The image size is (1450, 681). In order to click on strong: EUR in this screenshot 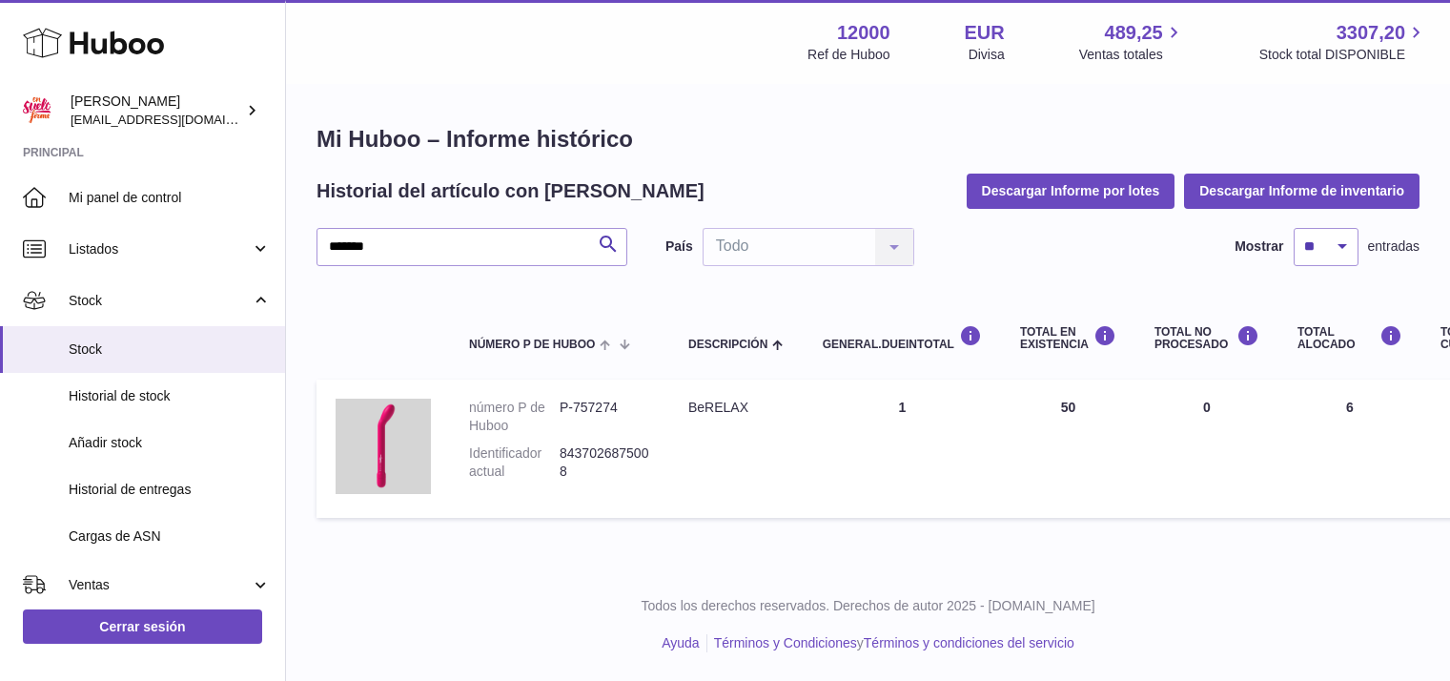, I will do `click(985, 32)`.